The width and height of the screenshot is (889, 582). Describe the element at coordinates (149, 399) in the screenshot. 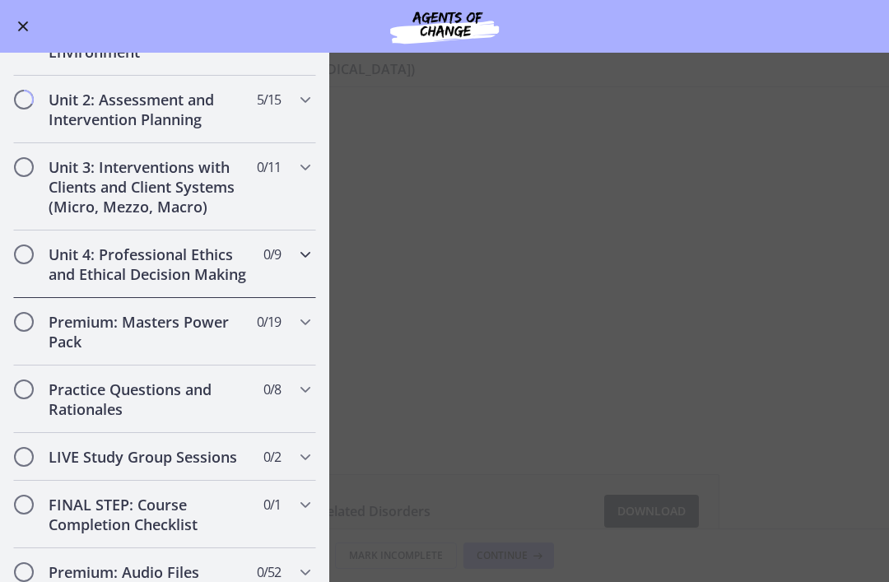

I see `h2: Practice Questions and Rationales` at that location.